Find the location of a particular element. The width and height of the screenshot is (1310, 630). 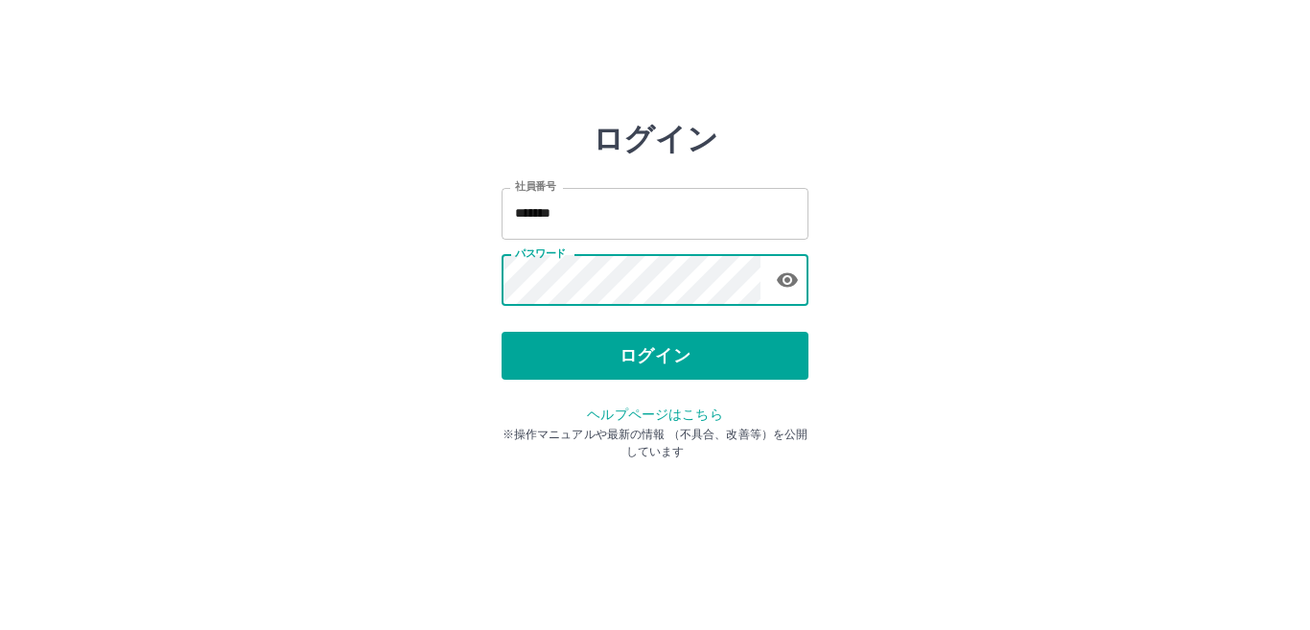

h2: ログイン is located at coordinates (655, 139).